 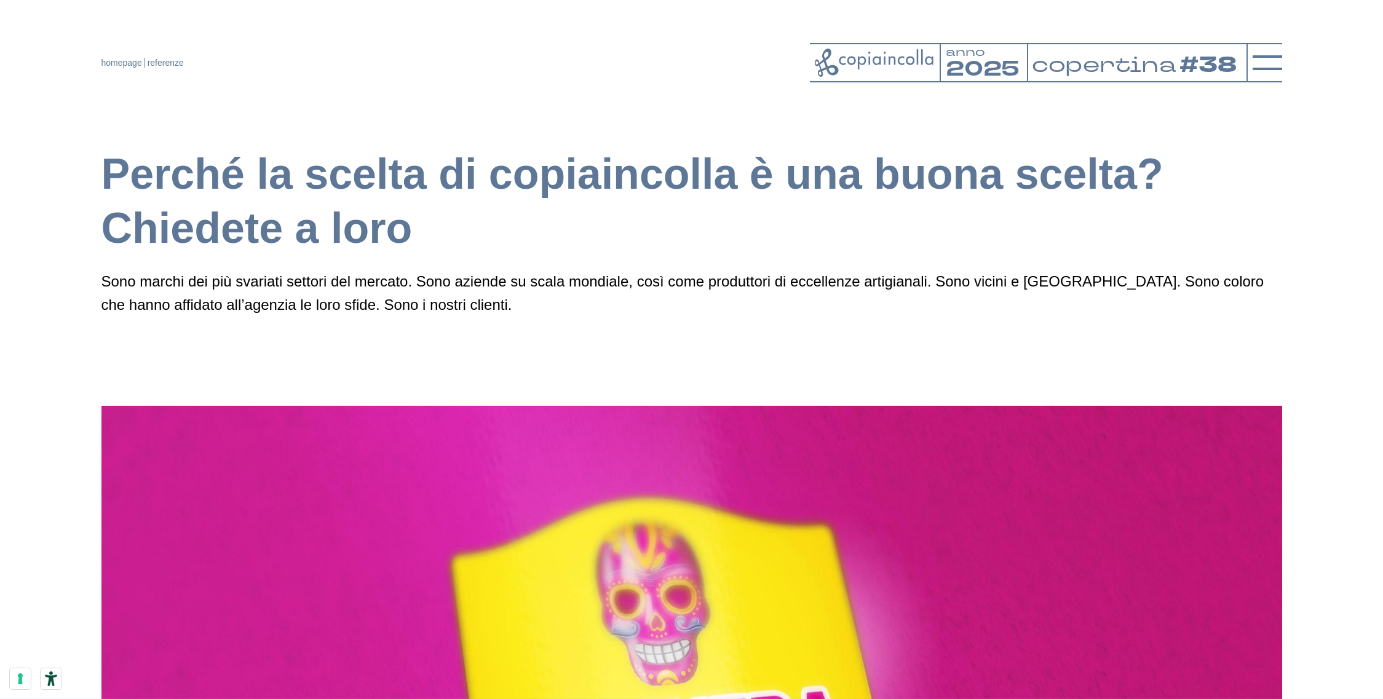 What do you see at coordinates (692, 293) in the screenshot?
I see `p: Sono marchi dei più svariati settori del mercato. Sono aziende su scala mondiale, così come produ...` at bounding box center [692, 293].